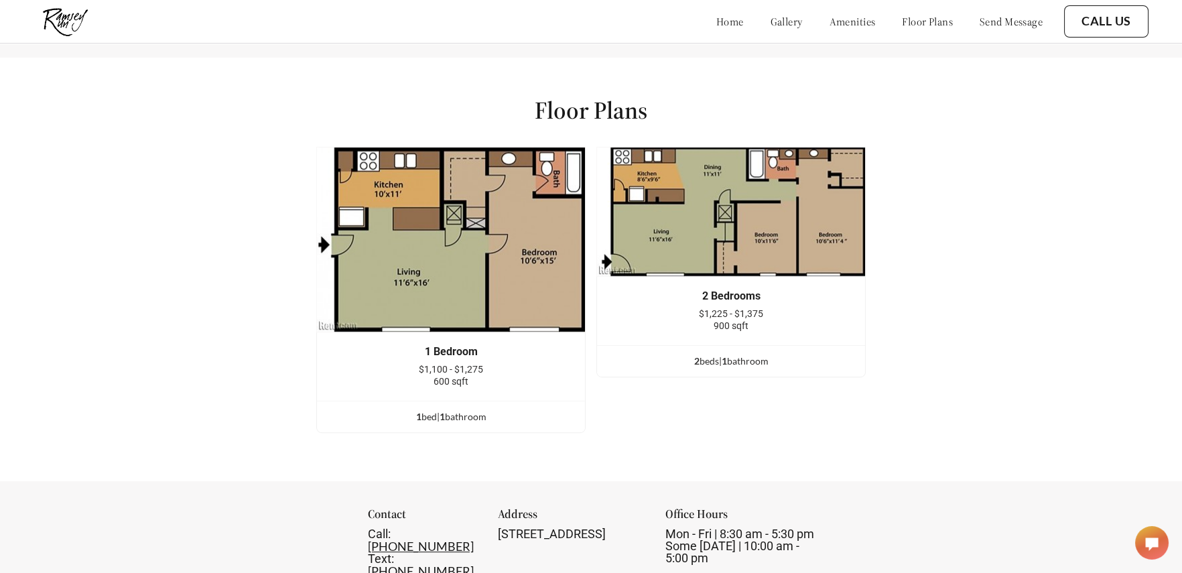 The width and height of the screenshot is (1182, 573). I want to click on img: ramsey_run_logo.jpg, so click(65, 21).